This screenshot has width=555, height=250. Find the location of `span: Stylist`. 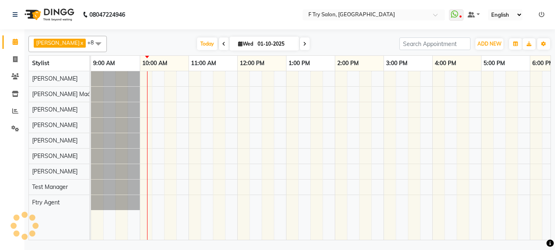

span: Stylist is located at coordinates (41, 63).